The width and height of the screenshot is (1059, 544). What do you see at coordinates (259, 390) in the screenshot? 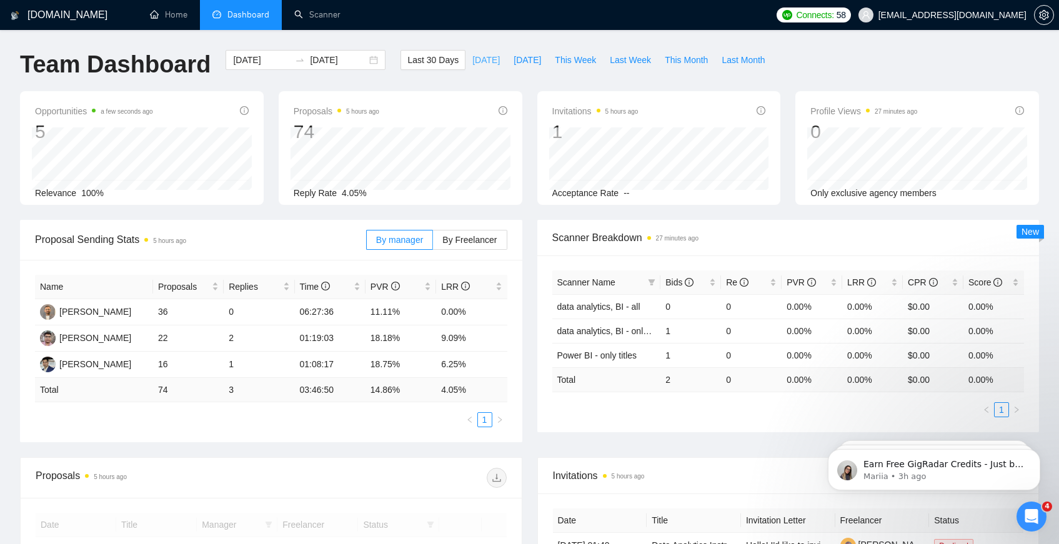
I see `td: 3` at bounding box center [259, 390].